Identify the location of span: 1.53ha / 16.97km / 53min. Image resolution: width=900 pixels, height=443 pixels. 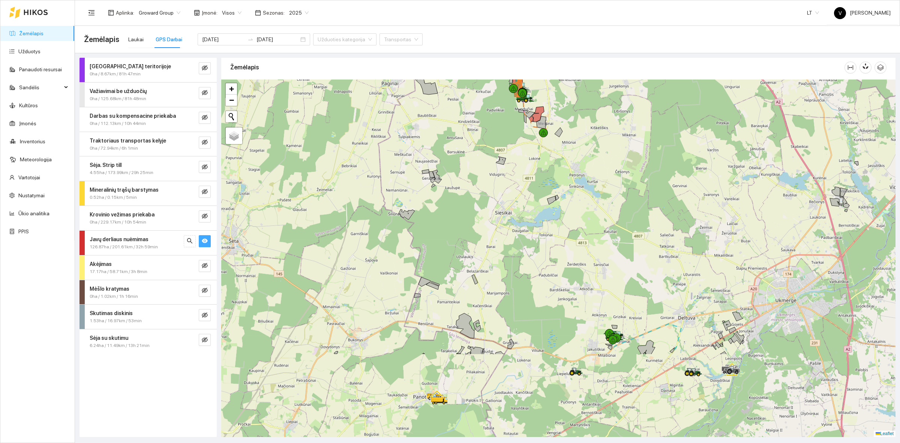
(116, 321).